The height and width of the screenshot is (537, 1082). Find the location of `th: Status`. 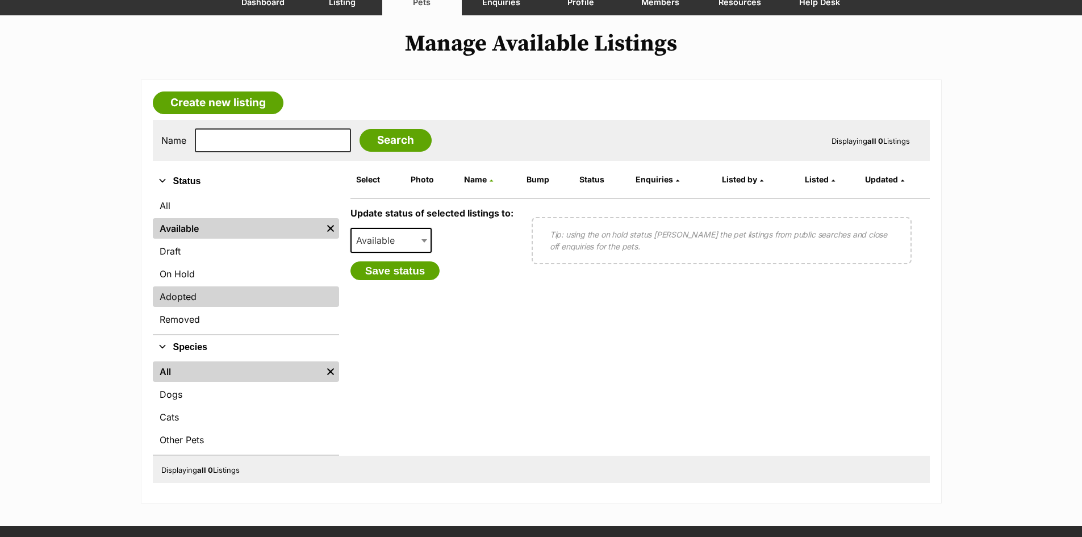

th: Status is located at coordinates (602, 179).